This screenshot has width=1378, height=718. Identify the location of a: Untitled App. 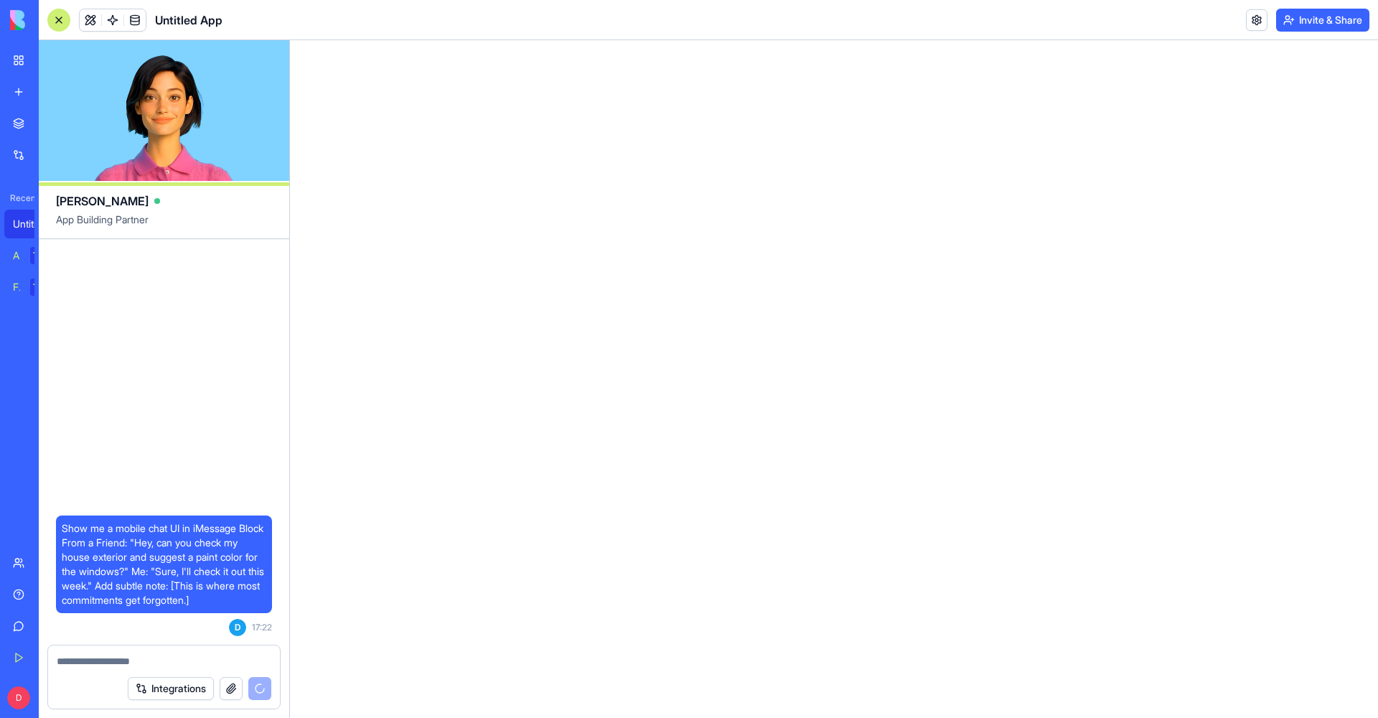
(33, 224).